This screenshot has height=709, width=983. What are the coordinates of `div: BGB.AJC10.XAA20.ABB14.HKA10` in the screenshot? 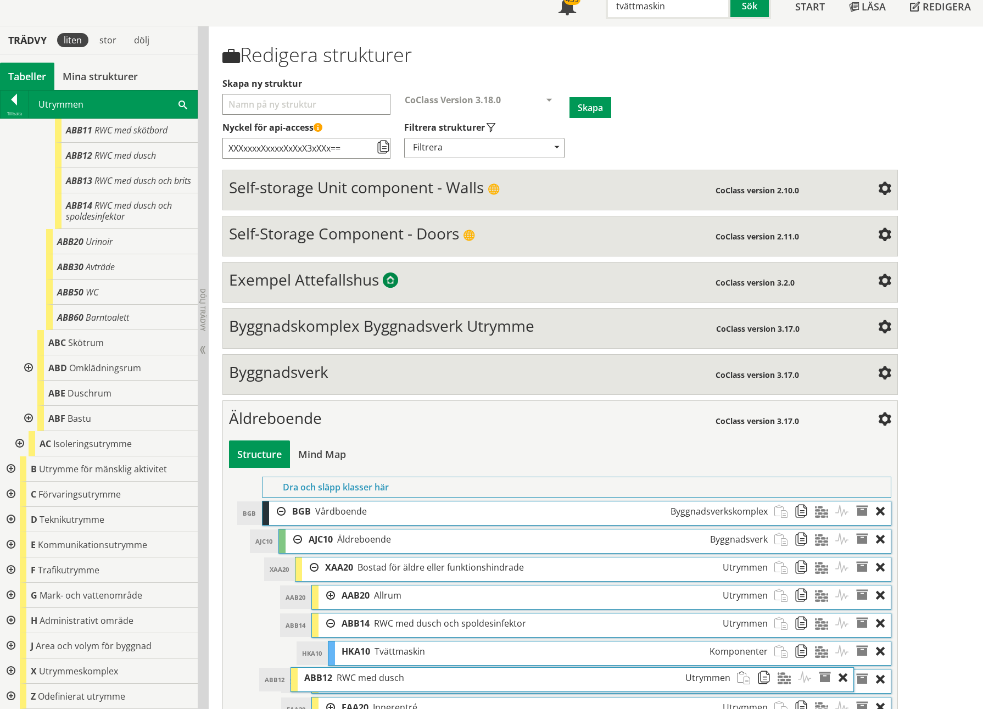 It's located at (554, 651).